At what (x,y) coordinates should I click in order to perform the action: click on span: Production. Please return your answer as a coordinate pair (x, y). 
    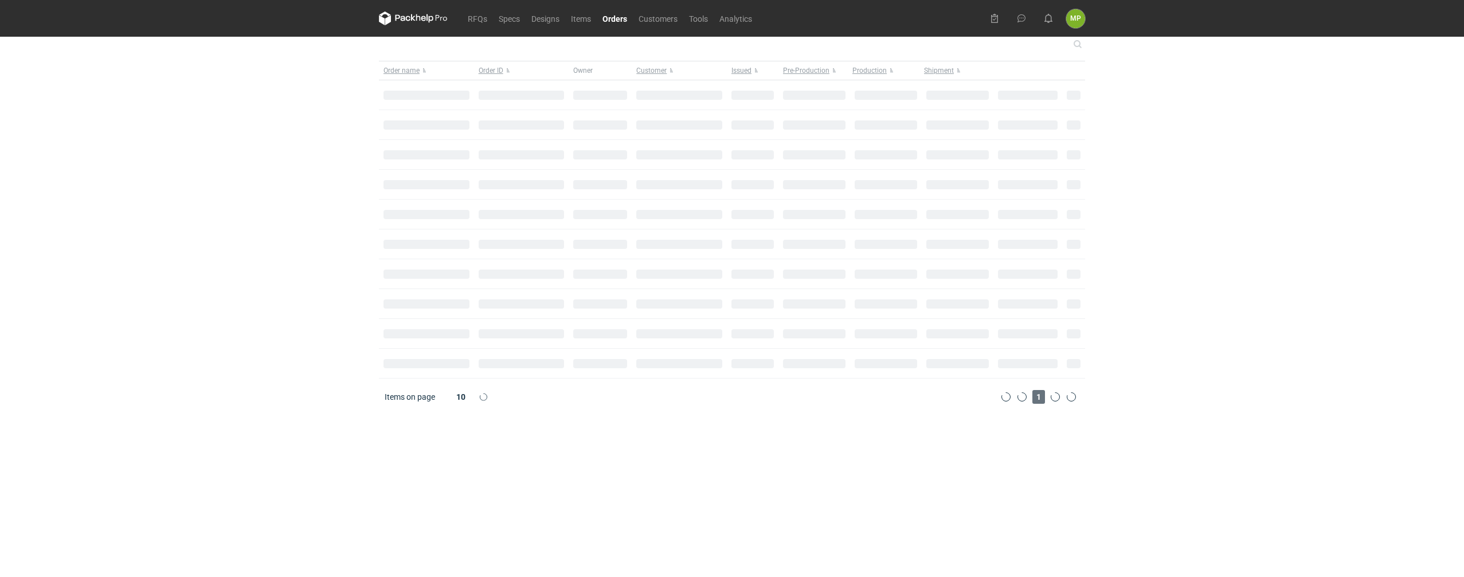
    Looking at the image, I should click on (869, 70).